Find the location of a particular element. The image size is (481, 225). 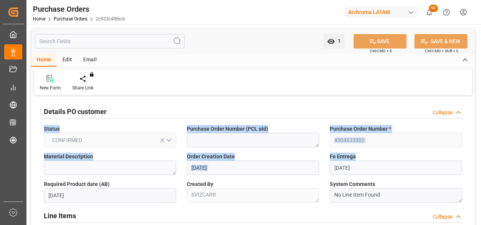

button: Archroma LATAM is located at coordinates (383, 12).